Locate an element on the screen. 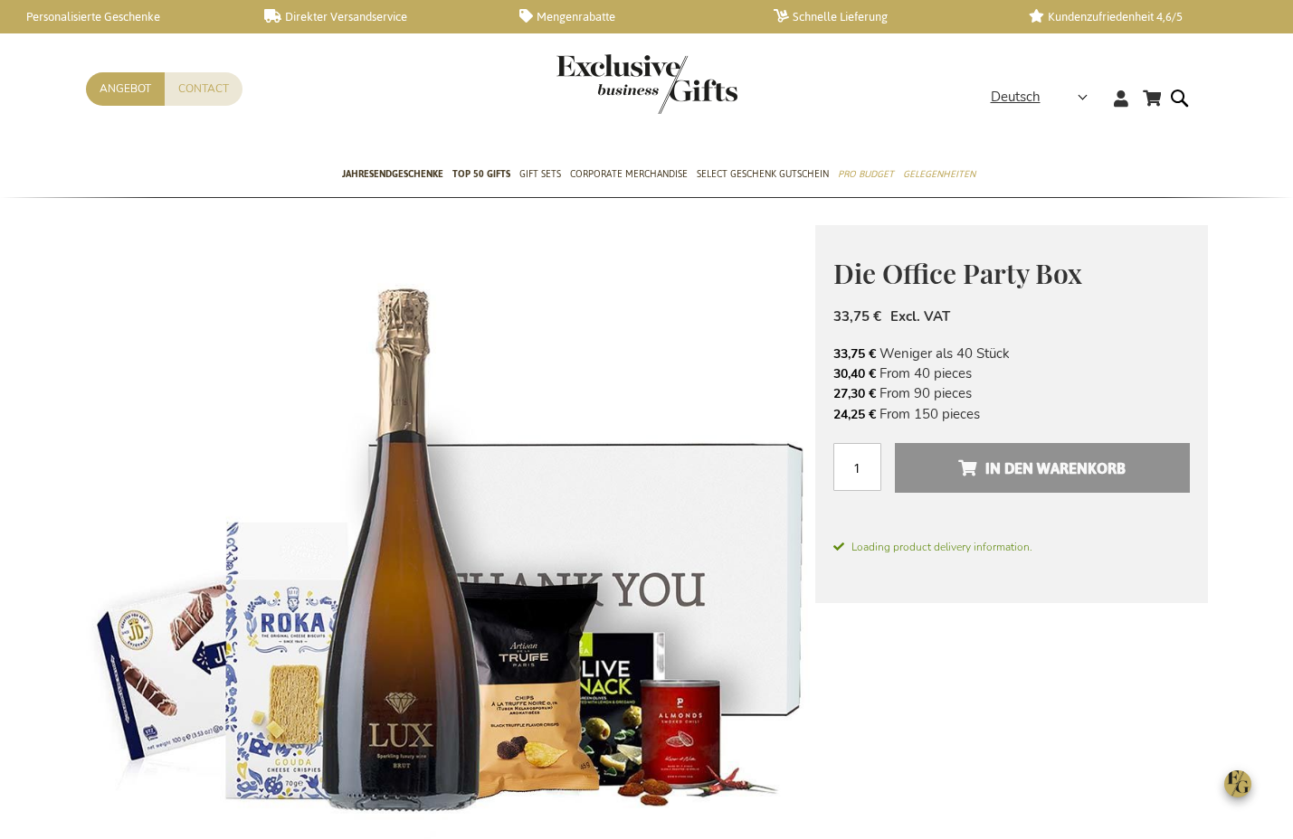 Image resolution: width=1293 pixels, height=839 pixels. span: Excl. VAT is located at coordinates (920, 317).